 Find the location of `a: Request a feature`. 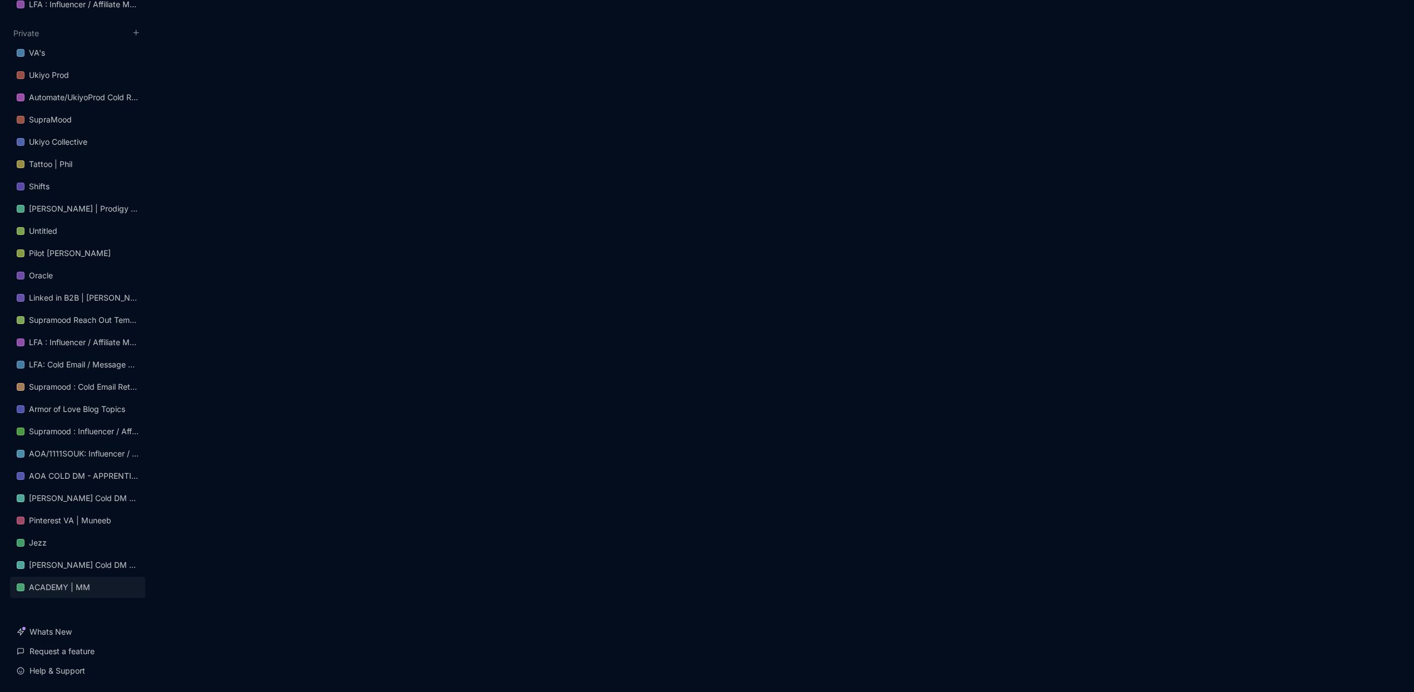

a: Request a feature is located at coordinates (77, 651).